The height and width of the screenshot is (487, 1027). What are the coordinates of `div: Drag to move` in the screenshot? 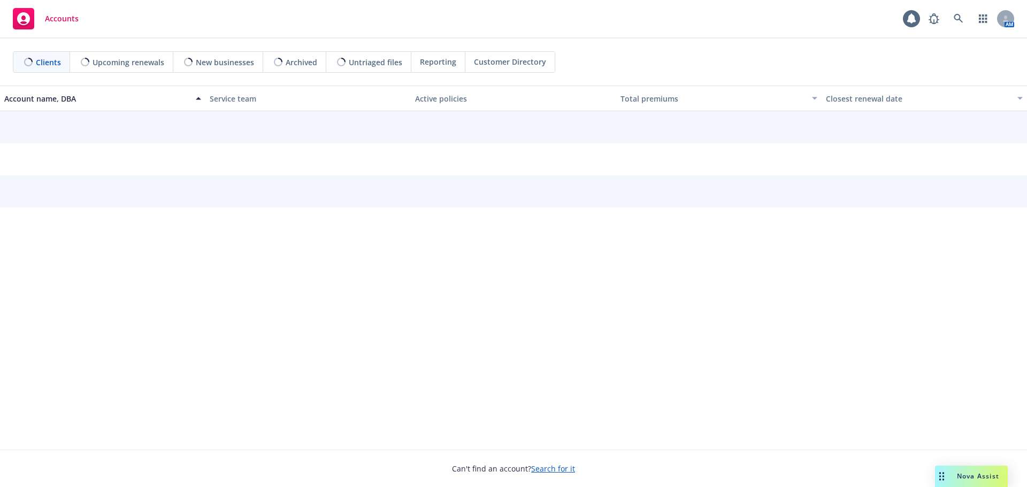 It's located at (941, 477).